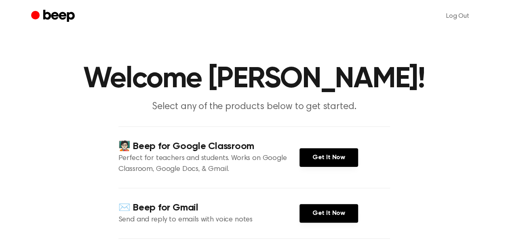 The image size is (508, 240). Describe the element at coordinates (457, 16) in the screenshot. I see `a: Log Out` at that location.